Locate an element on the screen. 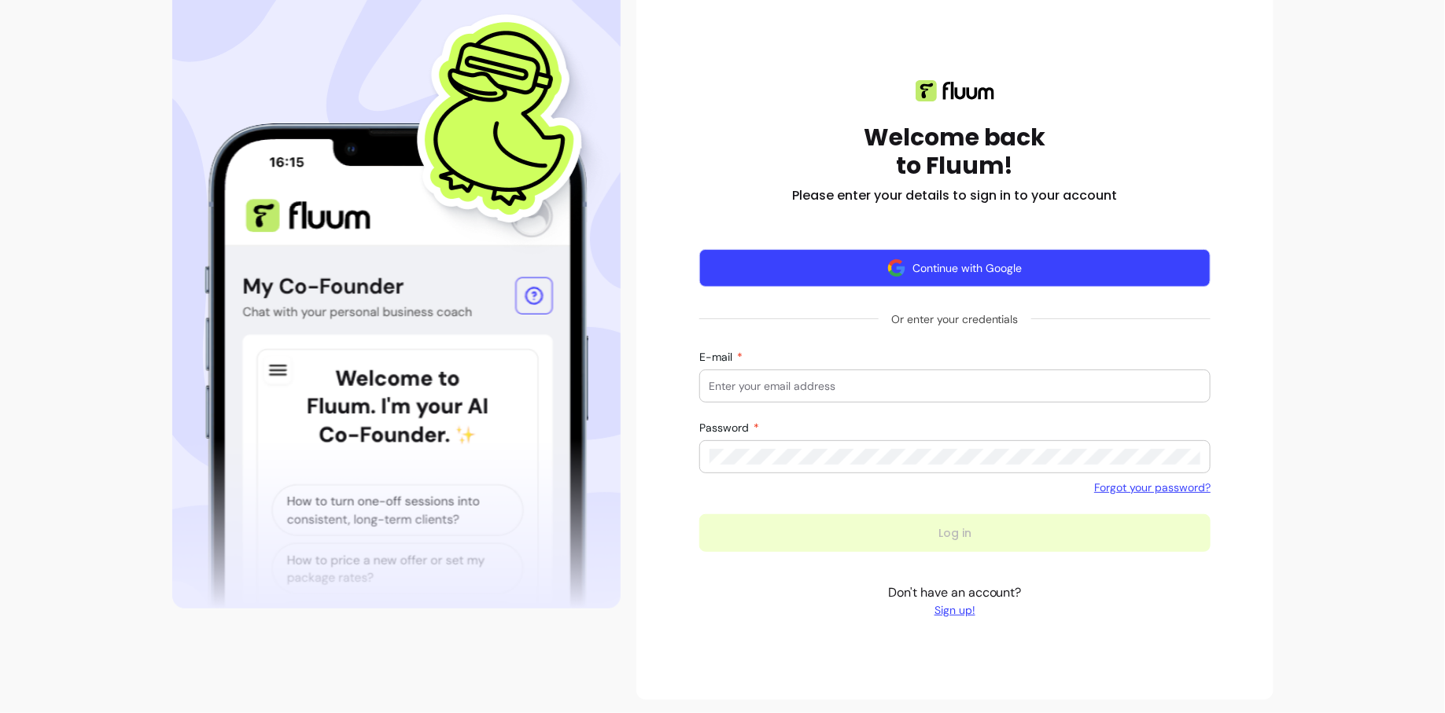  img: avatar is located at coordinates (897, 268).